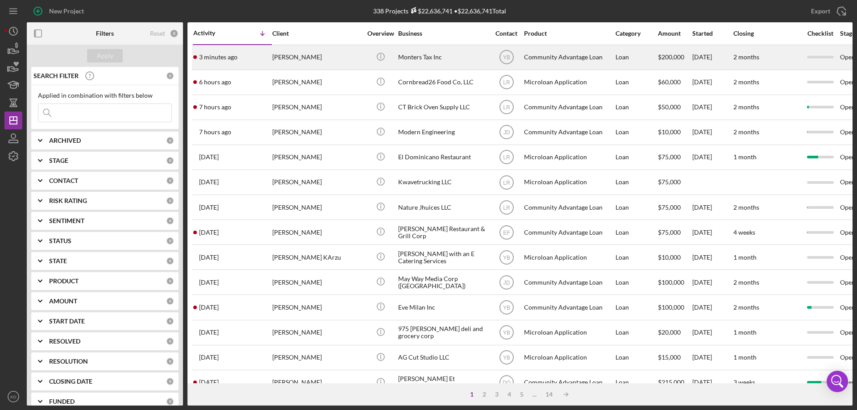  I want to click on b: CLOSING DATE, so click(71, 382).